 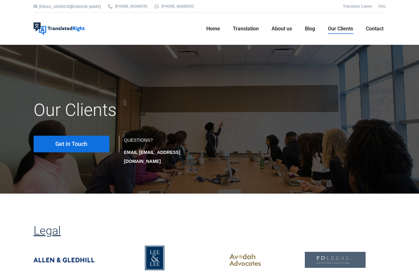 What do you see at coordinates (340, 29) in the screenshot?
I see `span: Our Clients` at bounding box center [340, 29].